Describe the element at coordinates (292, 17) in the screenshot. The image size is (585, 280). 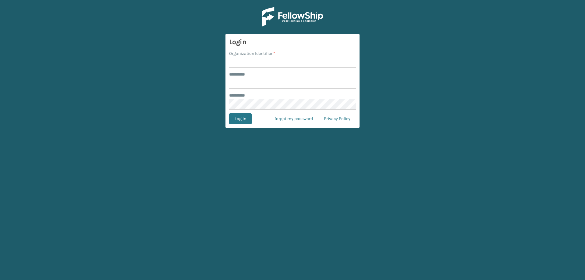
I see `img: Logo` at that location.